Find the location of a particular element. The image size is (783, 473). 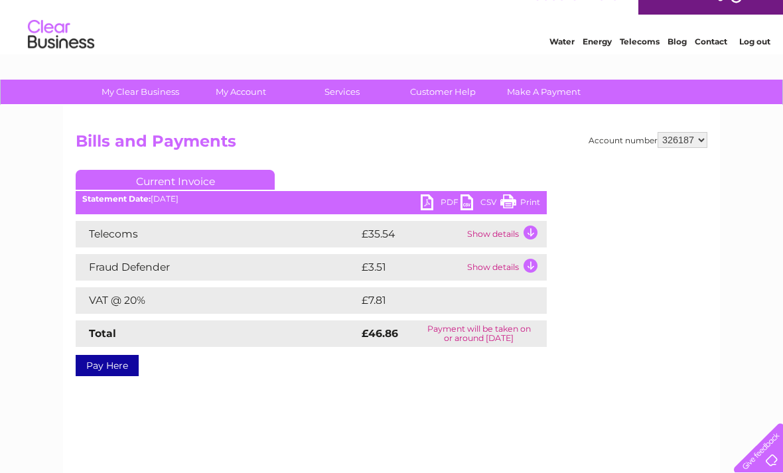

a: PDF is located at coordinates (441, 204).